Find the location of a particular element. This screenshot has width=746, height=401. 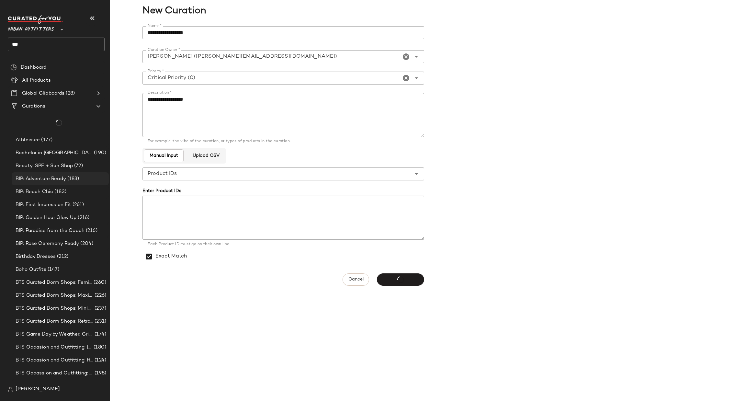

i: Clear Priority * is located at coordinates (406, 78).